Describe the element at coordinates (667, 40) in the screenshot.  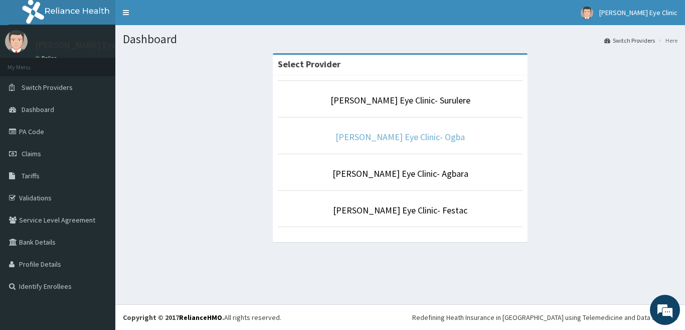
I see `li: Here` at that location.